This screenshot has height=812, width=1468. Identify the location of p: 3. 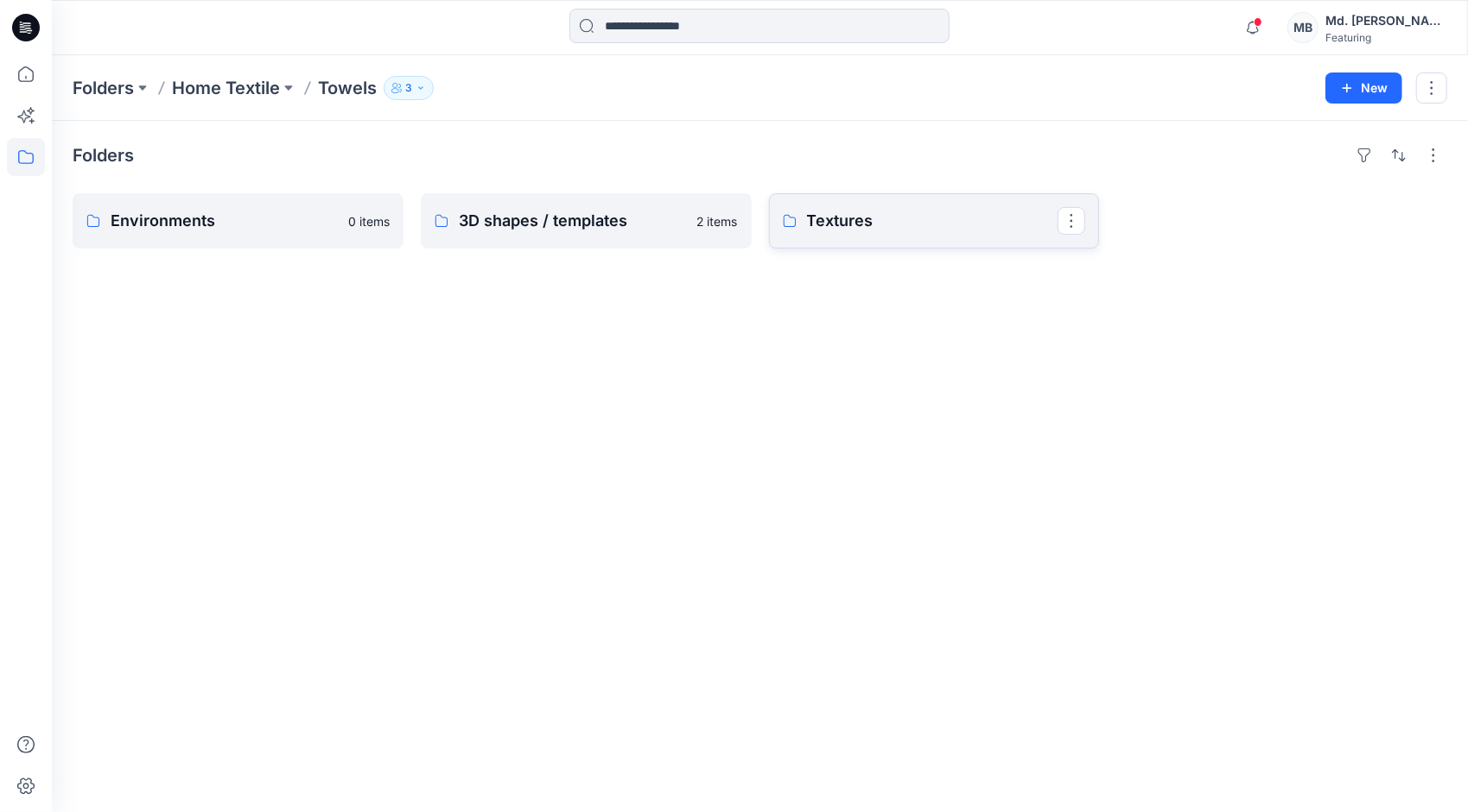
(408, 88).